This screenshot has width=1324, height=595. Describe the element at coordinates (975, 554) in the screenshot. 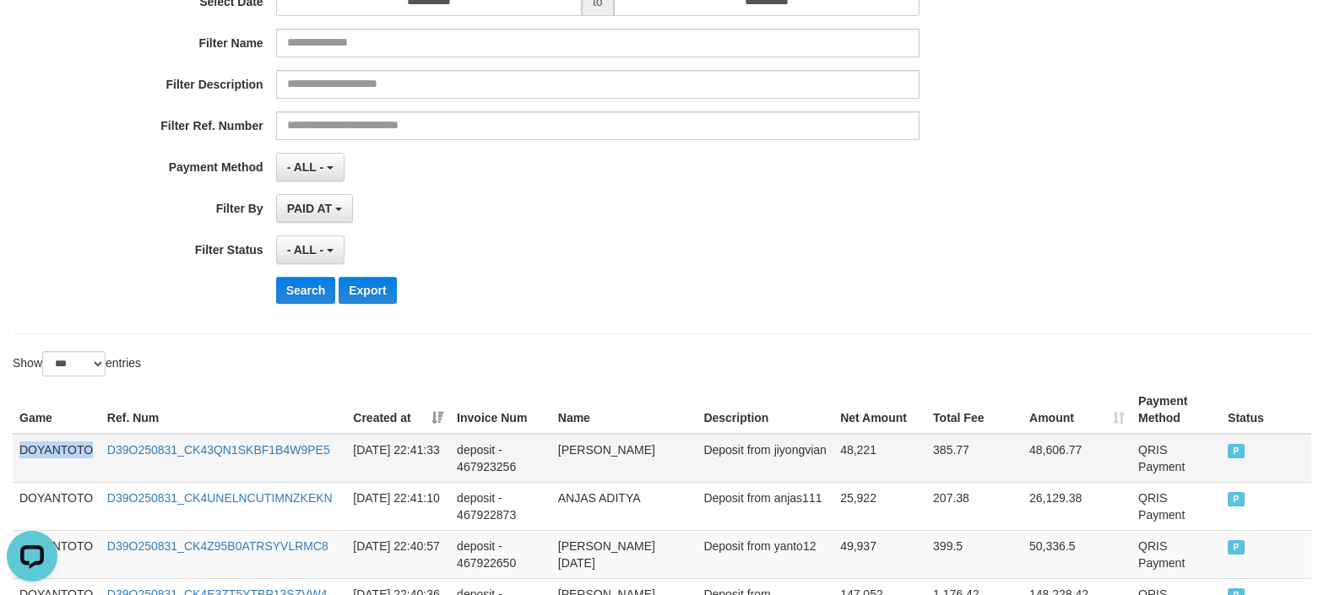

I see `td: 399.5` at that location.